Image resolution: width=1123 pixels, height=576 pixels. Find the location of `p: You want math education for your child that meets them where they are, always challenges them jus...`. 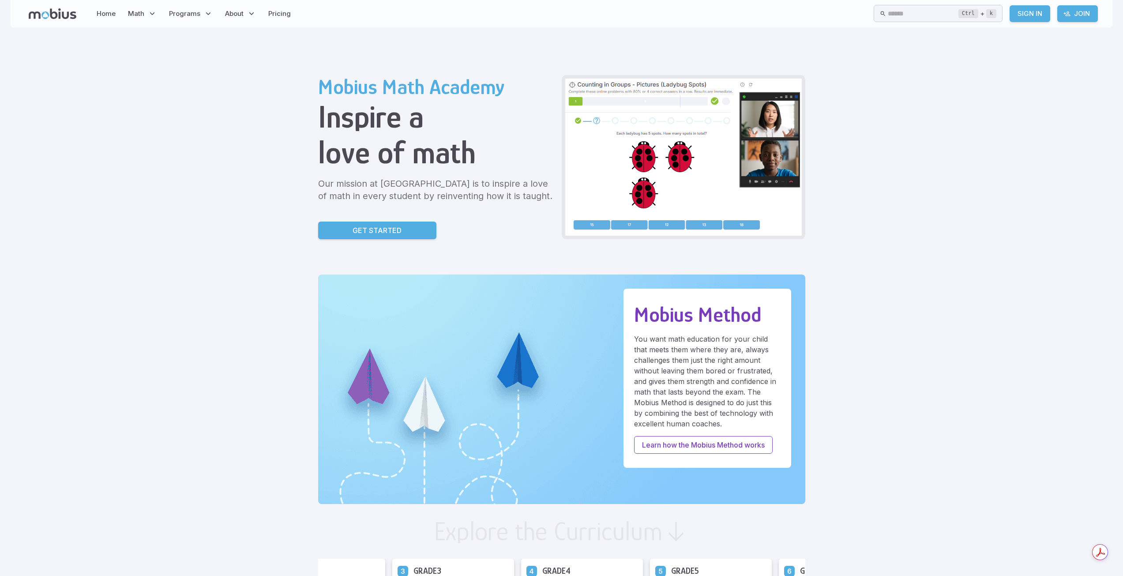

p: You want math education for your child that meets them where they are, always challenges them jus... is located at coordinates (707, 381).